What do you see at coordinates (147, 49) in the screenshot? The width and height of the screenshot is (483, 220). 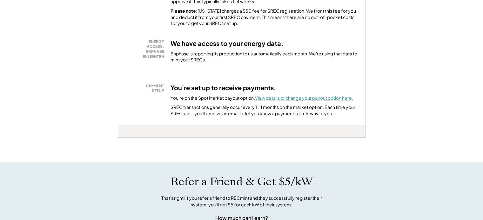 I see `div: ENERGY ACCESS: ENPHASE ENLIGHTEN` at bounding box center [147, 49].